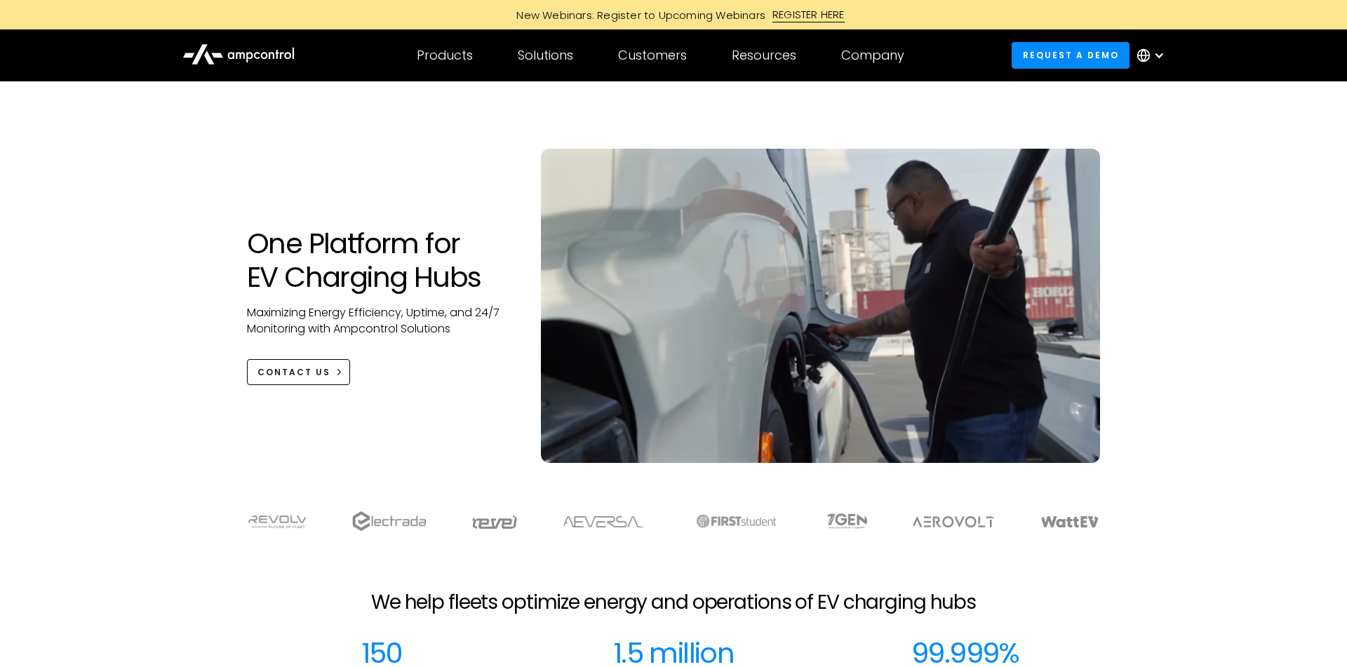  Describe the element at coordinates (673, 603) in the screenshot. I see `h2: We help fleets optimize energy and operations of EV charging hubs` at that location.